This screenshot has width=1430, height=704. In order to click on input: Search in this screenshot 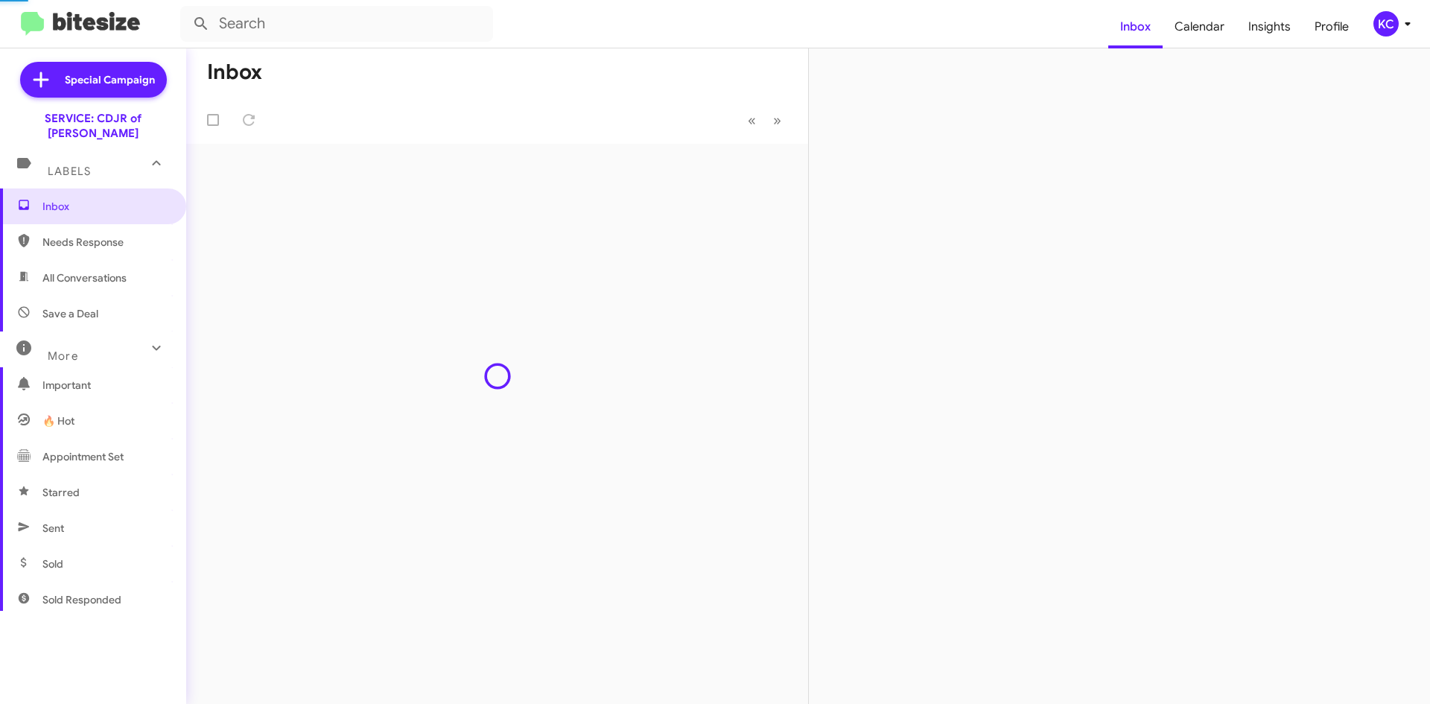, I will do `click(337, 24)`.